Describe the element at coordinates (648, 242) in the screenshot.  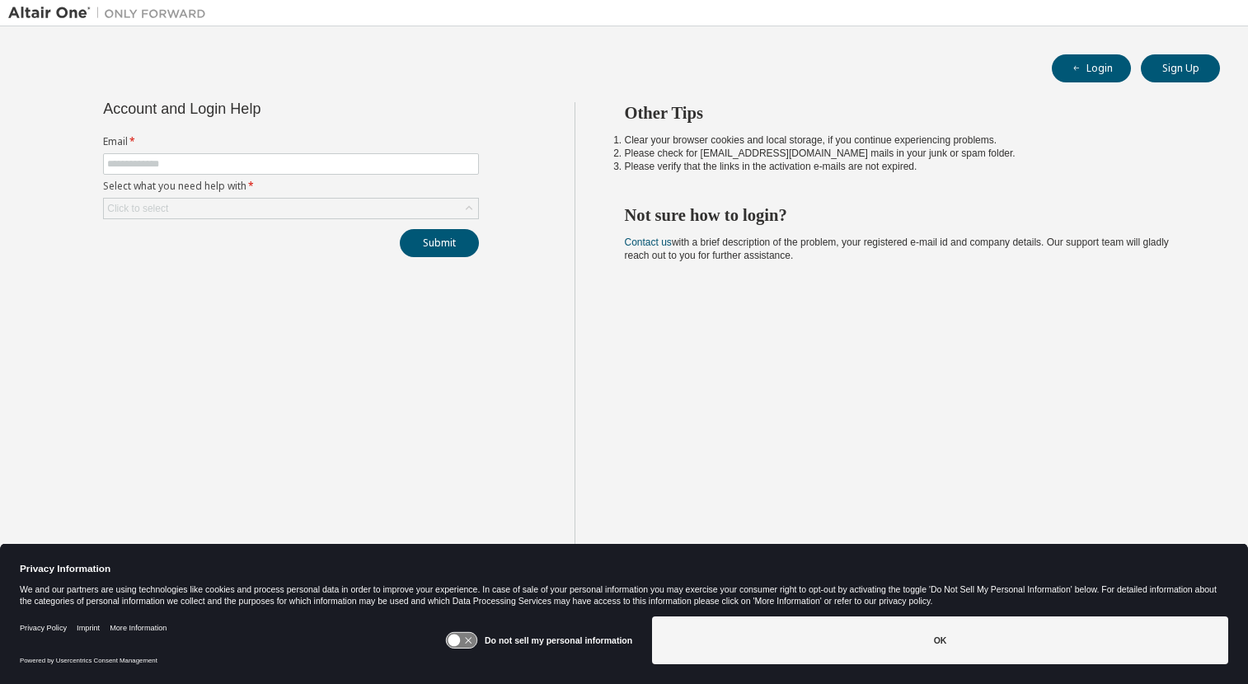
I see `a: Contact us` at that location.